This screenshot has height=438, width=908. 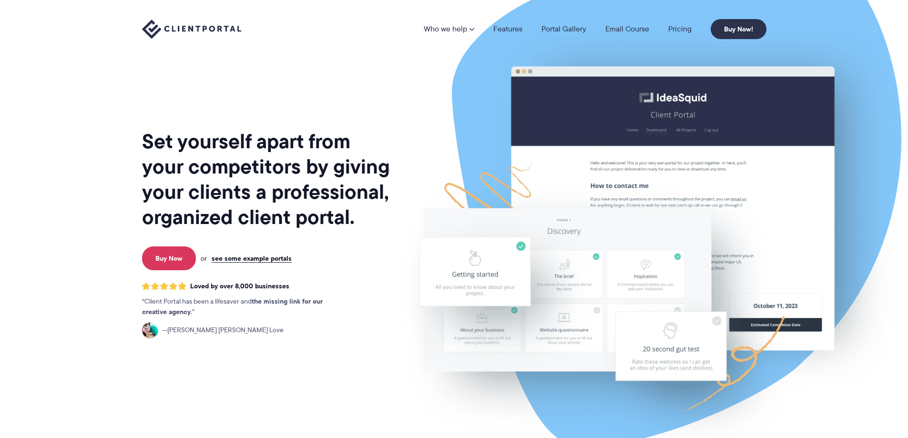 What do you see at coordinates (252, 258) in the screenshot?
I see `a: see some example portals` at bounding box center [252, 258].